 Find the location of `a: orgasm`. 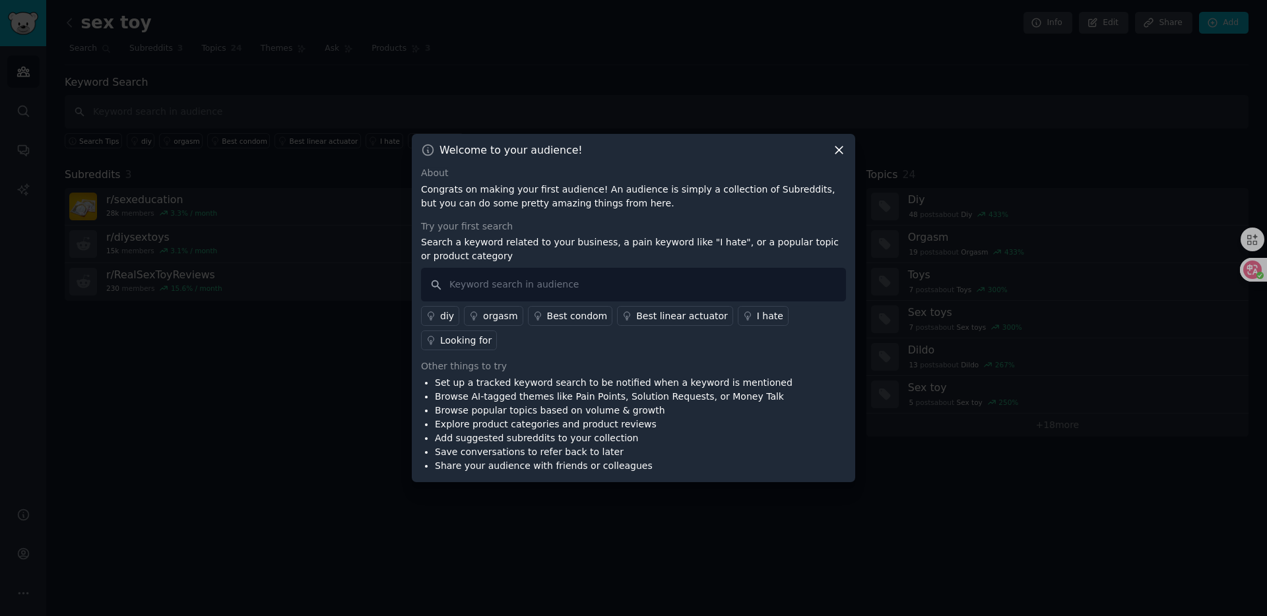

a: orgasm is located at coordinates (493, 316).